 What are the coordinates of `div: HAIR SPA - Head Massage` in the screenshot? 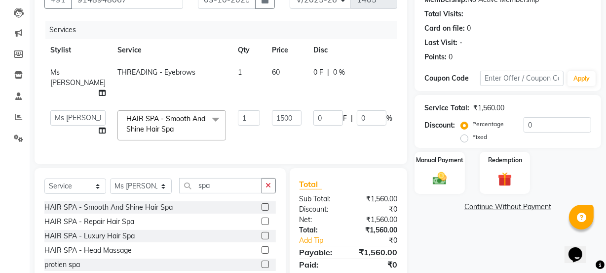 It's located at (88, 250).